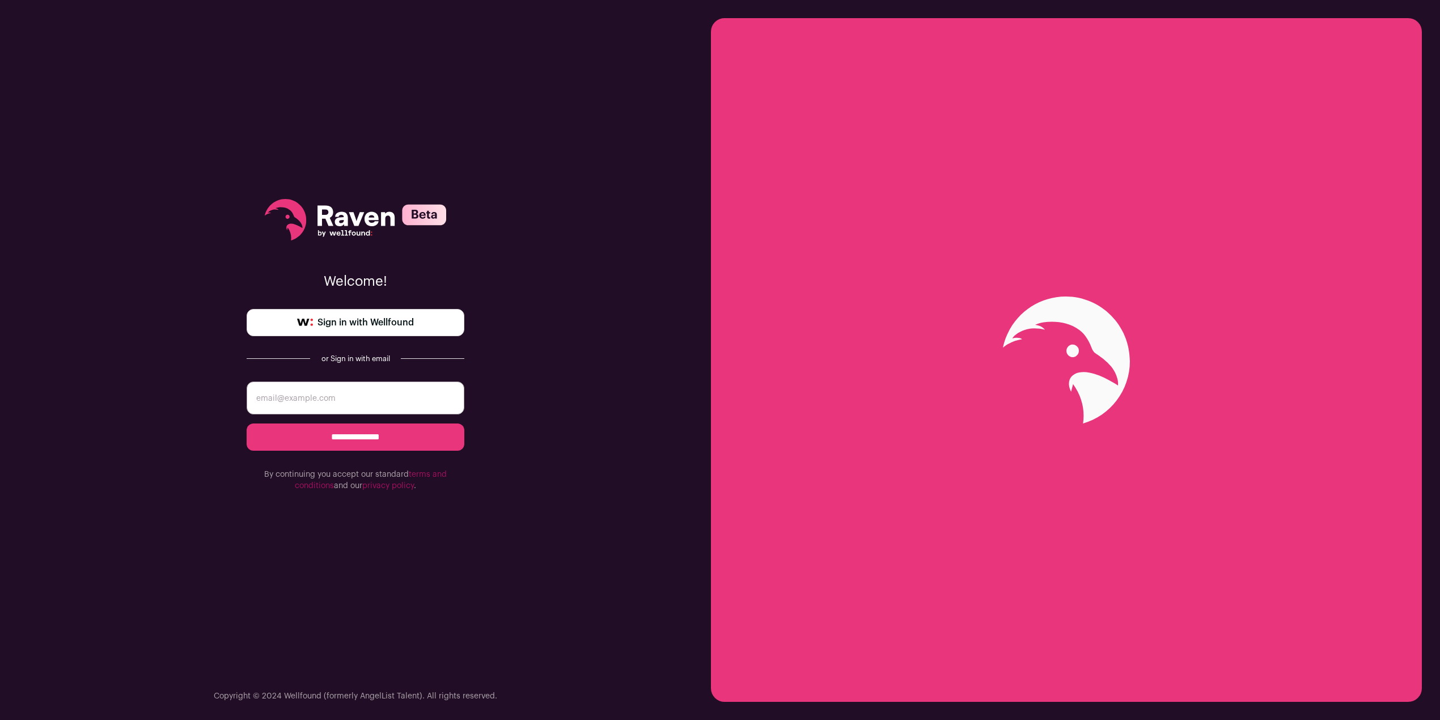  What do you see at coordinates (305, 322) in the screenshot?
I see `img: wellfound-symbol-flush-black-fb3c872781a75f747ccb3a119075da62bfe97bd399995f84a933054e44a575c4.png` at bounding box center [305, 322].